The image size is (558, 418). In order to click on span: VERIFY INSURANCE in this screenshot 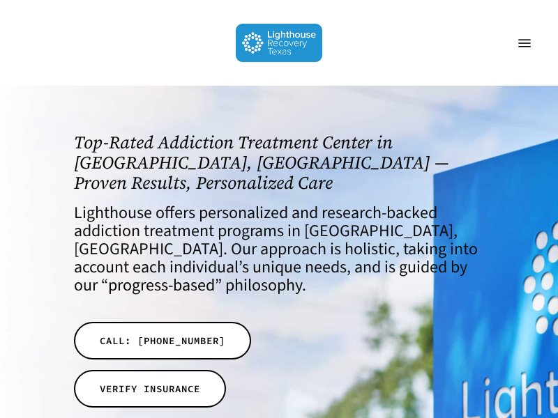, I will do `click(150, 389)`.